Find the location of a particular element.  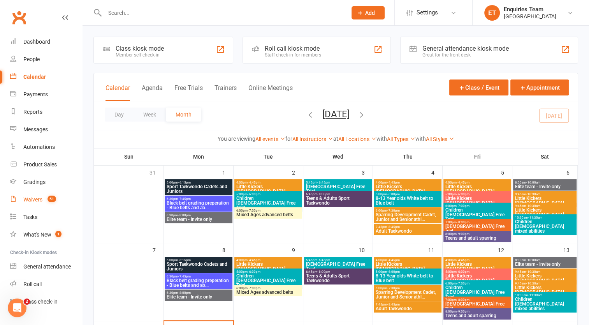

span: Add is located at coordinates (370, 13).